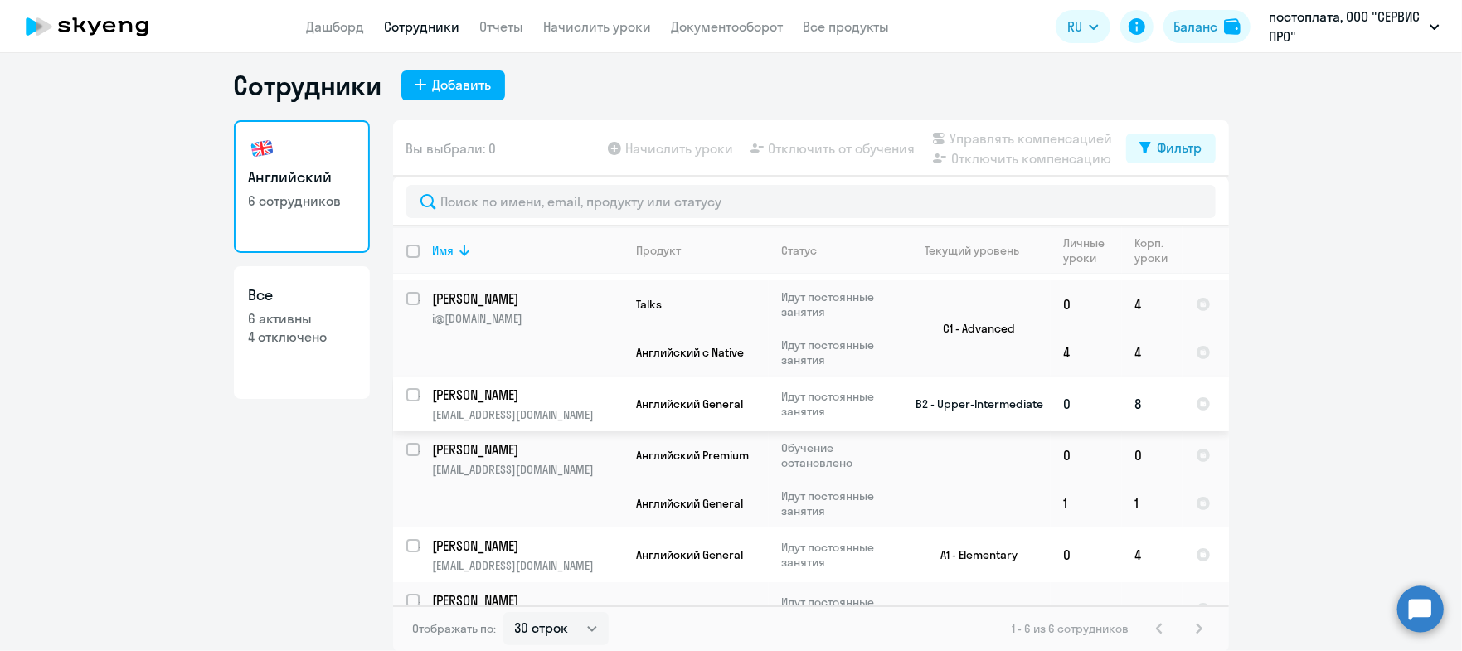 The width and height of the screenshot is (1462, 651). I want to click on a: Сотрудники, so click(422, 27).